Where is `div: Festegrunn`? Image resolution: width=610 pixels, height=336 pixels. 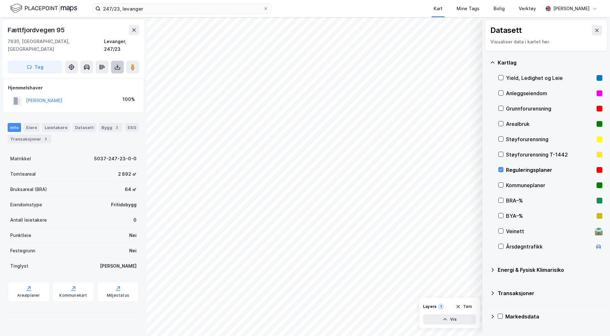 div: Festegrunn is located at coordinates (23, 250).